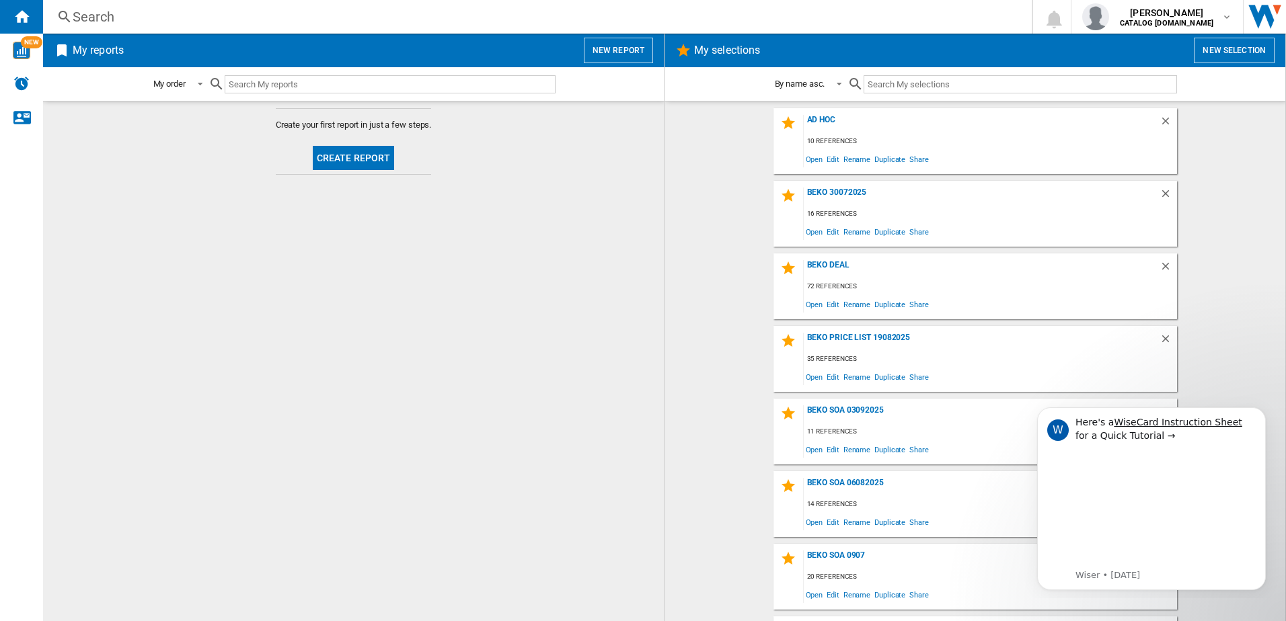 This screenshot has width=1286, height=621. Describe the element at coordinates (98, 50) in the screenshot. I see `h2: My reports` at that location.